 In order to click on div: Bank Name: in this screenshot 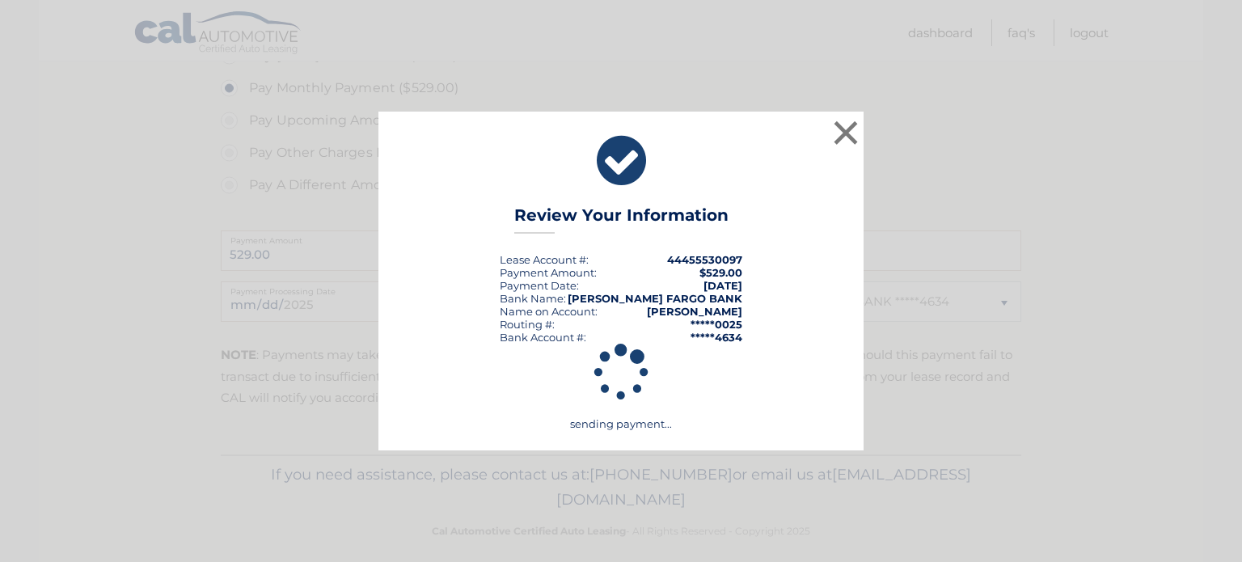, I will do `click(533, 298)`.